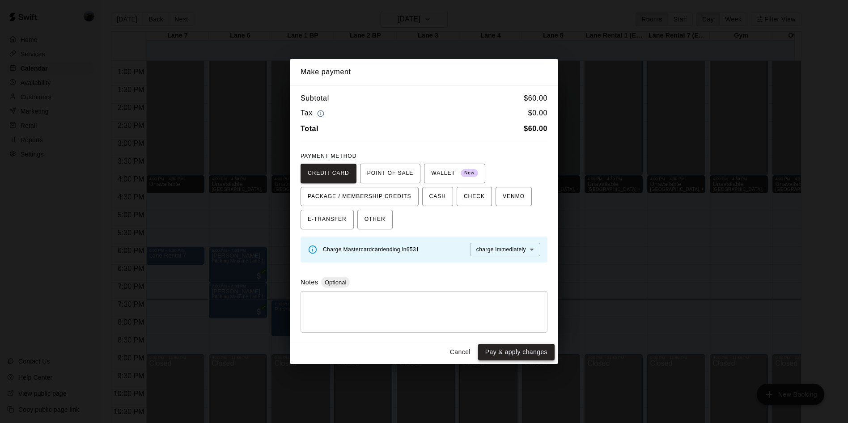  I want to click on span: E-TRANSFER, so click(327, 220).